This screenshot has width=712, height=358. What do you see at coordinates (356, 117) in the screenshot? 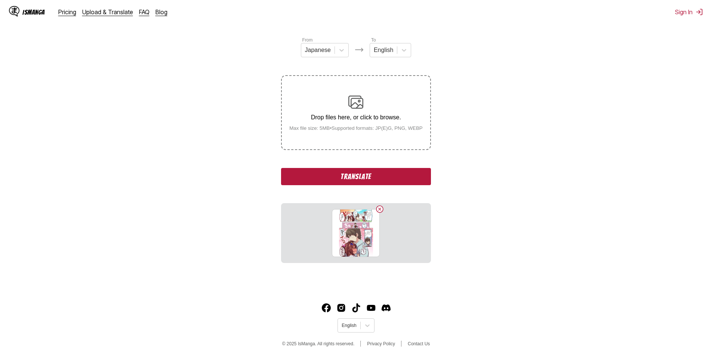
I see `p: Drop files here, or click to browse.` at bounding box center [356, 117].